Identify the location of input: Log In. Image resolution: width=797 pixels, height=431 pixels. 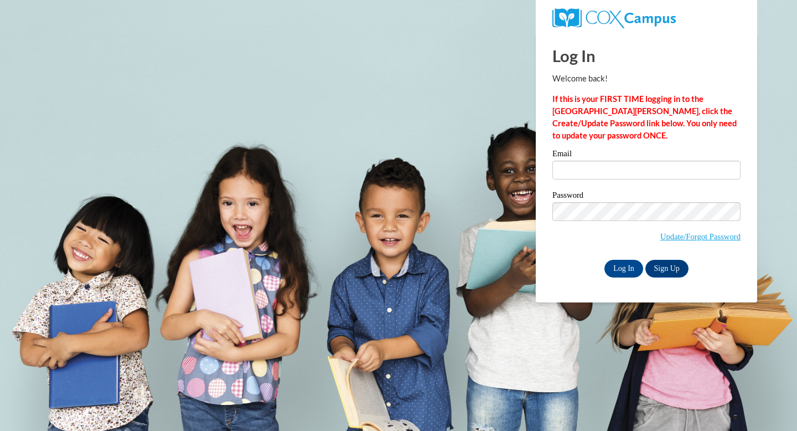
(624, 269).